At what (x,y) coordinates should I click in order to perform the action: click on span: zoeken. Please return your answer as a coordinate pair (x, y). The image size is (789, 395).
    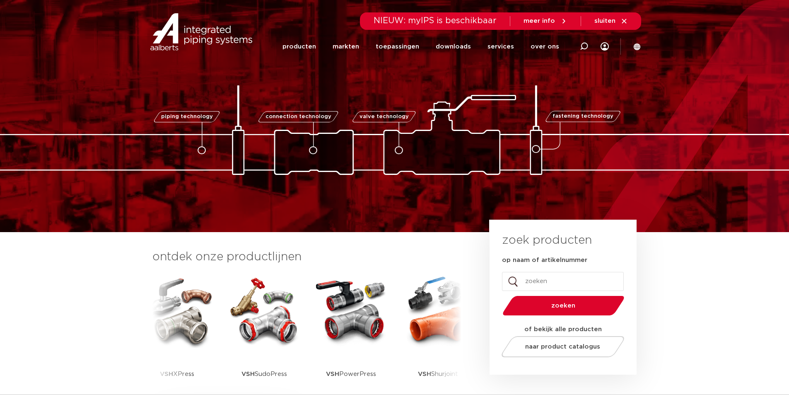
    Looking at the image, I should click on (564, 305).